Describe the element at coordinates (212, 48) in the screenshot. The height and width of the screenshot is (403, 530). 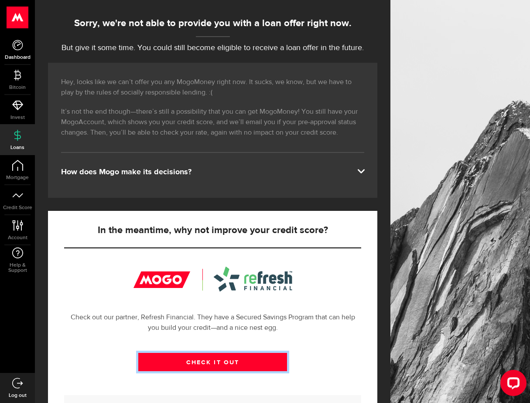
I see `p: But give it some time. You could still become eligible to receive a loan offer in the future.` at that location.